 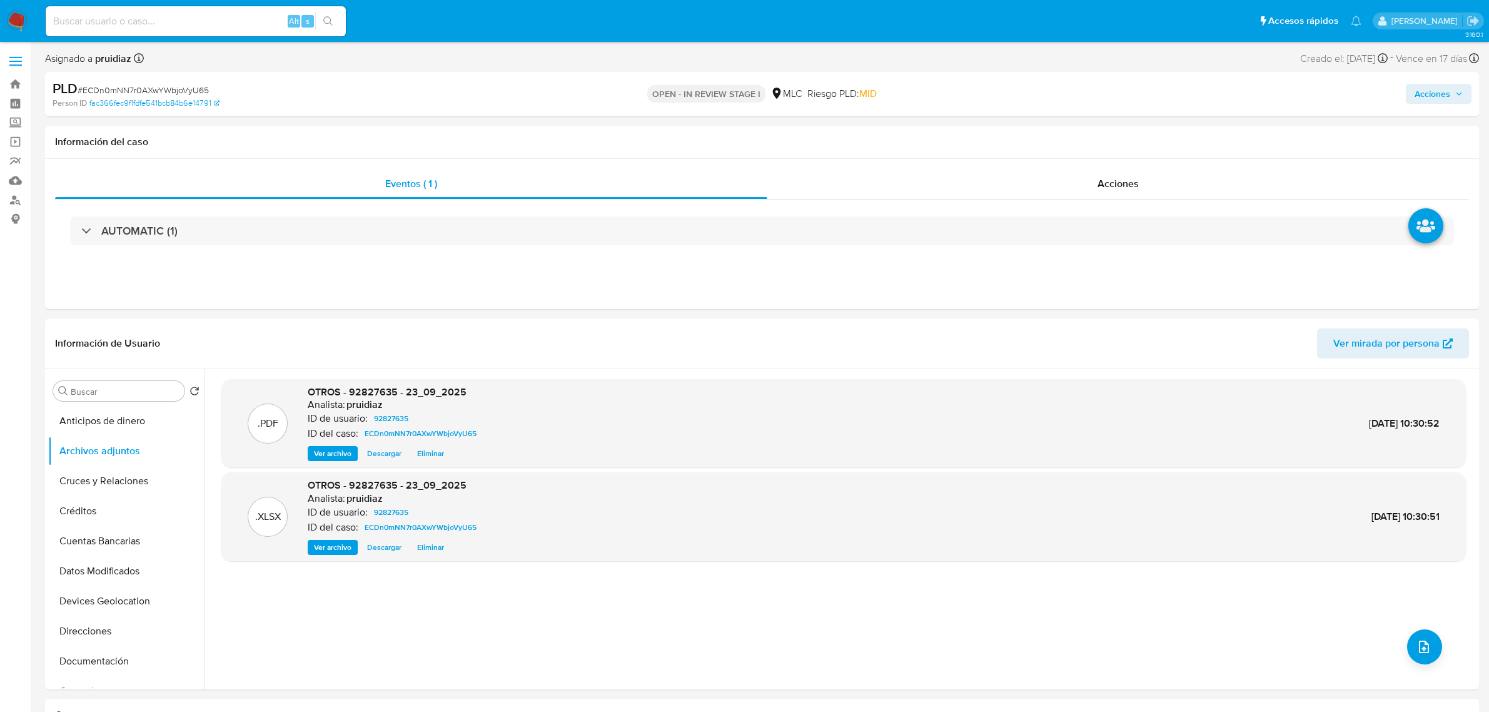 I want to click on span: # ECDn0mNN7r0AXwYWbjoVyU65, so click(x=143, y=90).